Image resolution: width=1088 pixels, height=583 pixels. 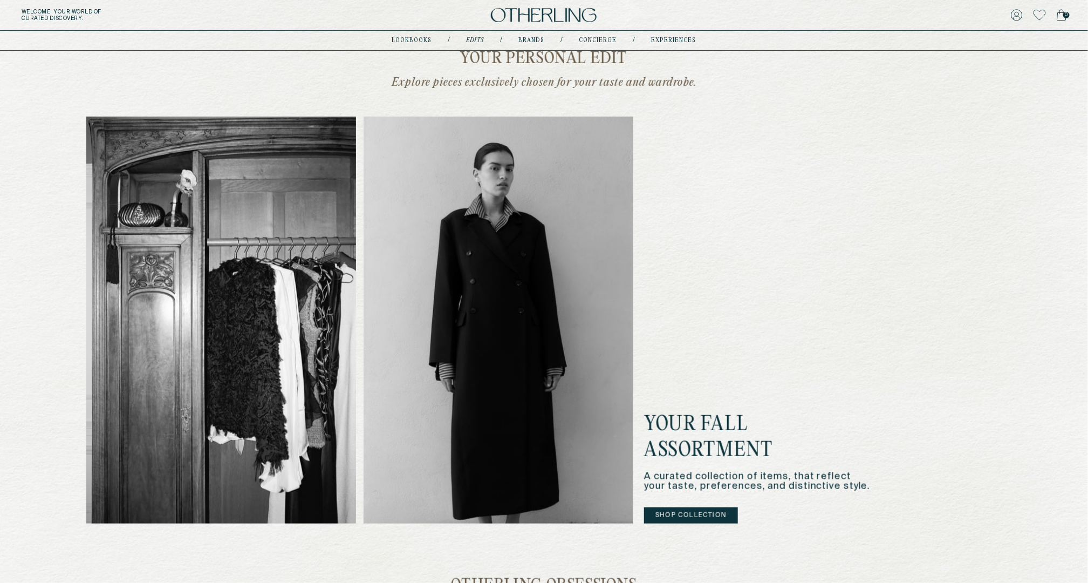 What do you see at coordinates (221, 320) in the screenshot?
I see `img: Cover 1` at bounding box center [221, 320].